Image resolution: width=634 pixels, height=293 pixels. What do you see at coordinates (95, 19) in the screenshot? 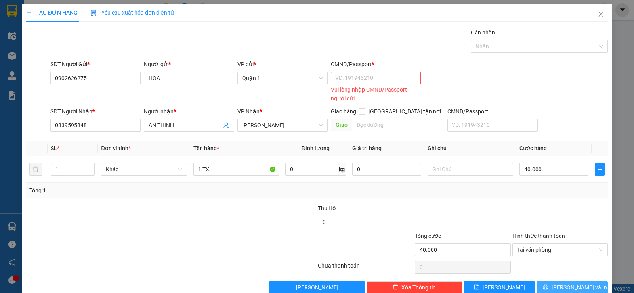
I see `img: logo.jpg` at bounding box center [95, 19].